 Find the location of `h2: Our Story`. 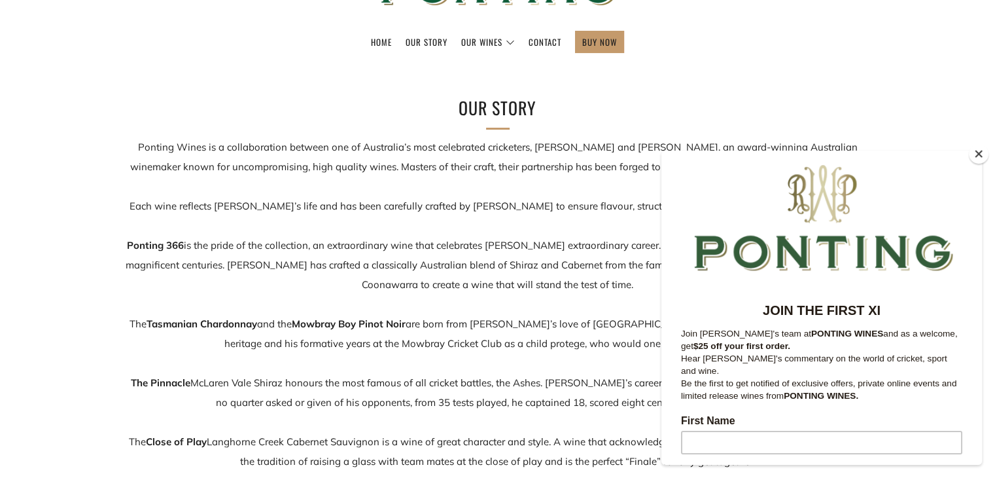

h2: Our Story is located at coordinates (498, 108).